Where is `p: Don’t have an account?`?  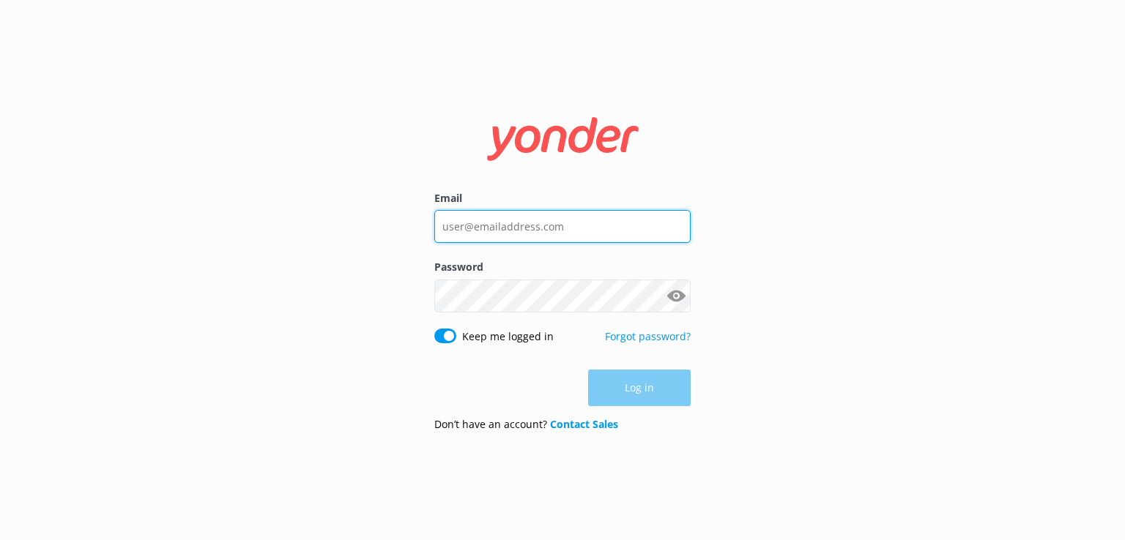 p: Don’t have an account? is located at coordinates (526, 425).